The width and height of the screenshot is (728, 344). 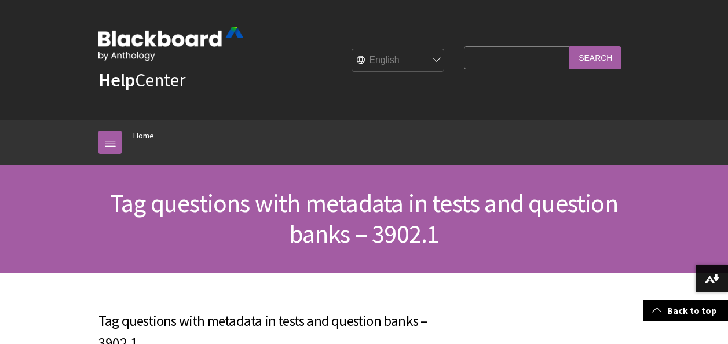 What do you see at coordinates (116, 80) in the screenshot?
I see `strong: Help` at bounding box center [116, 80].